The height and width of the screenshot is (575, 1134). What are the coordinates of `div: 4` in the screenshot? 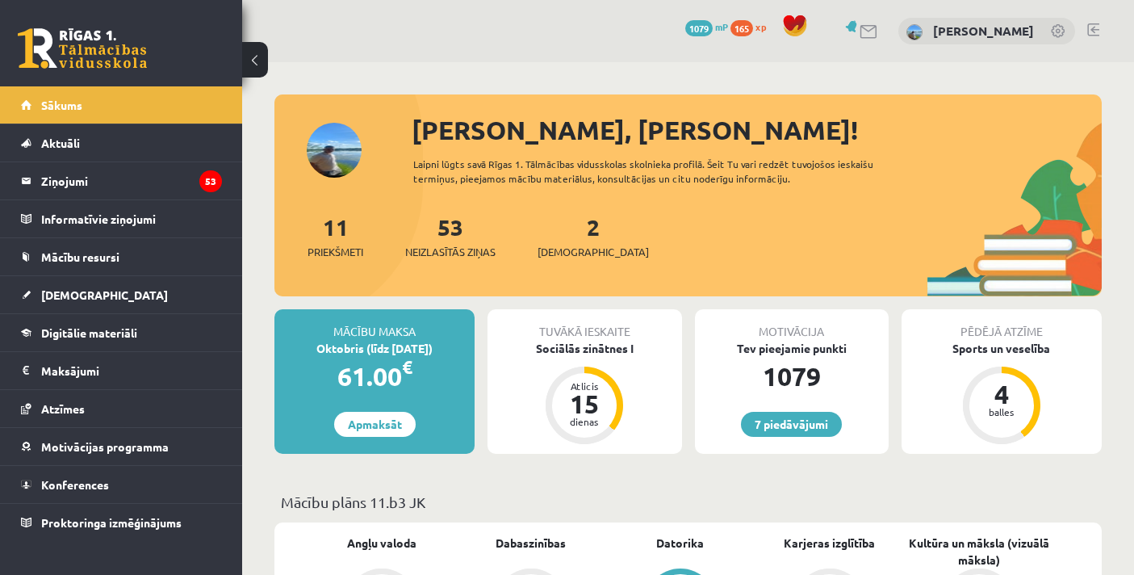 It's located at (1001, 394).